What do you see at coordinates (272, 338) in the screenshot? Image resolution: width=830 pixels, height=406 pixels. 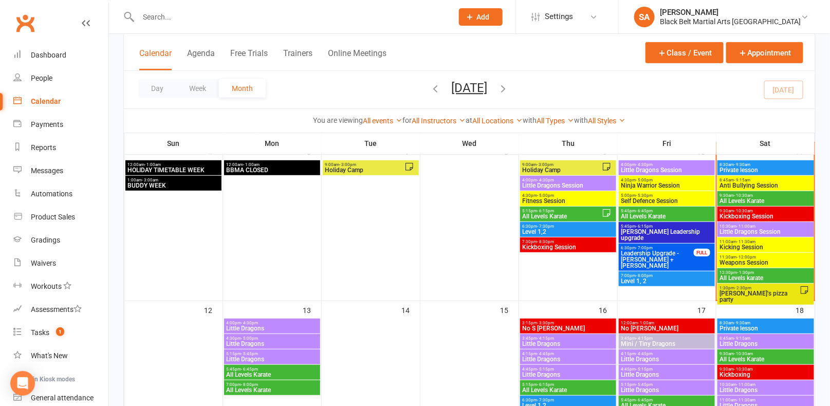 I see `span: 4:30pm` at bounding box center [272, 338].